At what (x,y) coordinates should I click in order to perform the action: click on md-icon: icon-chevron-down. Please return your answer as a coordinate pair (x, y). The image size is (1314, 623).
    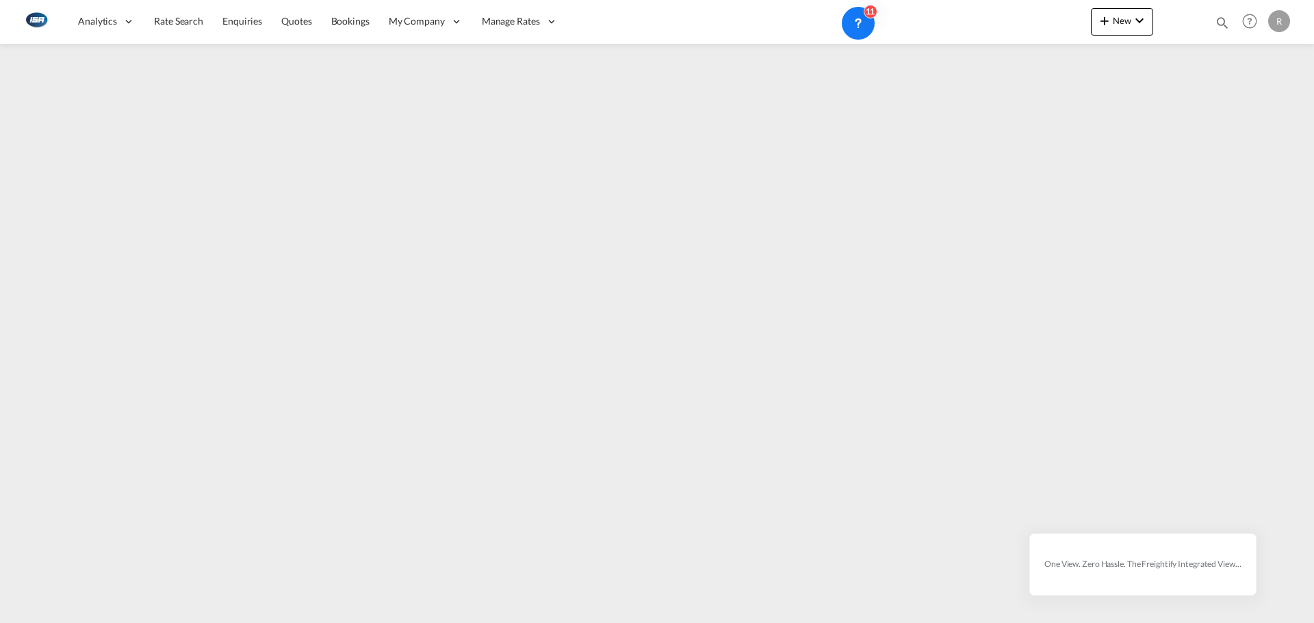
    Looking at the image, I should click on (1139, 21).